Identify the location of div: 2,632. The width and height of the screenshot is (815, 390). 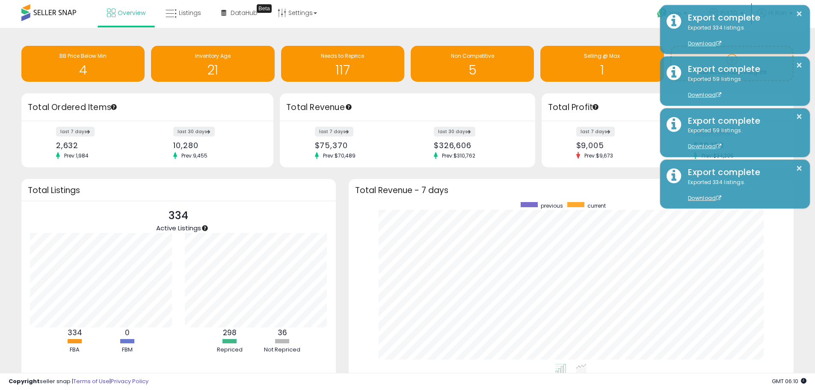
(98, 145).